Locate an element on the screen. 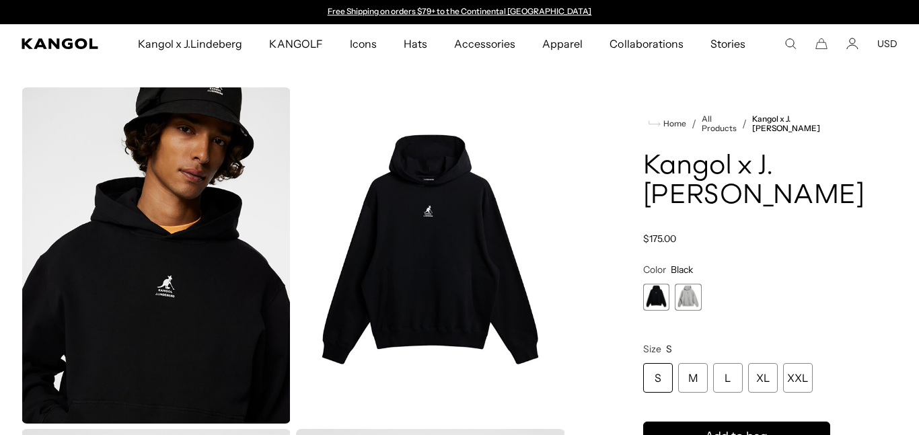 The height and width of the screenshot is (435, 919). div: M is located at coordinates (693, 378).